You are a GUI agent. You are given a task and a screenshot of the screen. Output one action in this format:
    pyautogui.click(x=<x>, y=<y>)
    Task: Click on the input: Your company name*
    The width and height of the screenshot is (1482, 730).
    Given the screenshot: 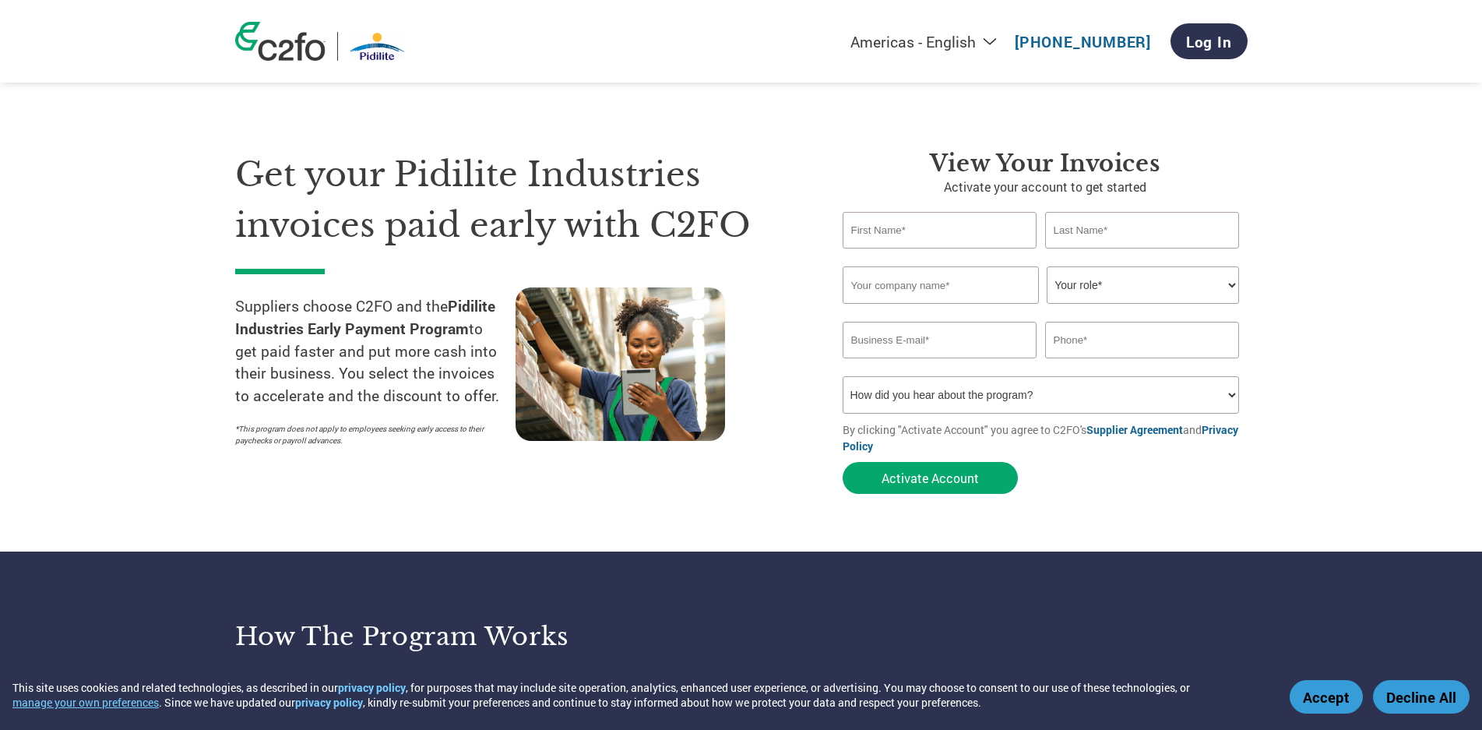 What is the action you would take?
    pyautogui.click(x=941, y=285)
    